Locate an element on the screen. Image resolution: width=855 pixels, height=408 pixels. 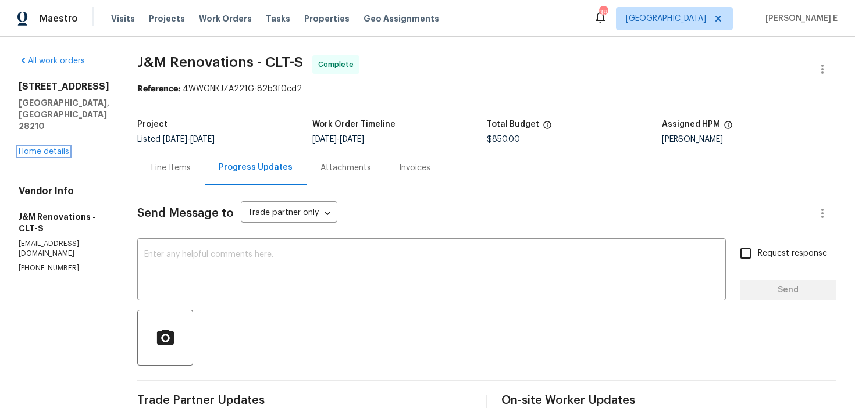
span: Geo Assignments is located at coordinates (401, 19).